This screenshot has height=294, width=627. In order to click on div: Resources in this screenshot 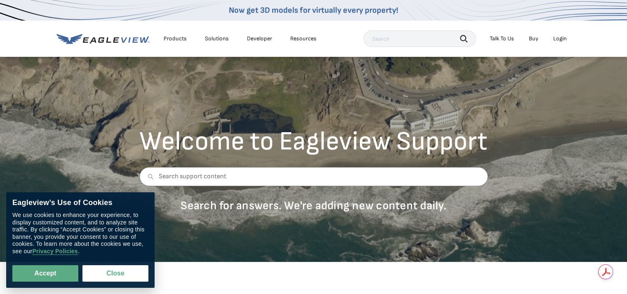, I will do `click(303, 39)`.